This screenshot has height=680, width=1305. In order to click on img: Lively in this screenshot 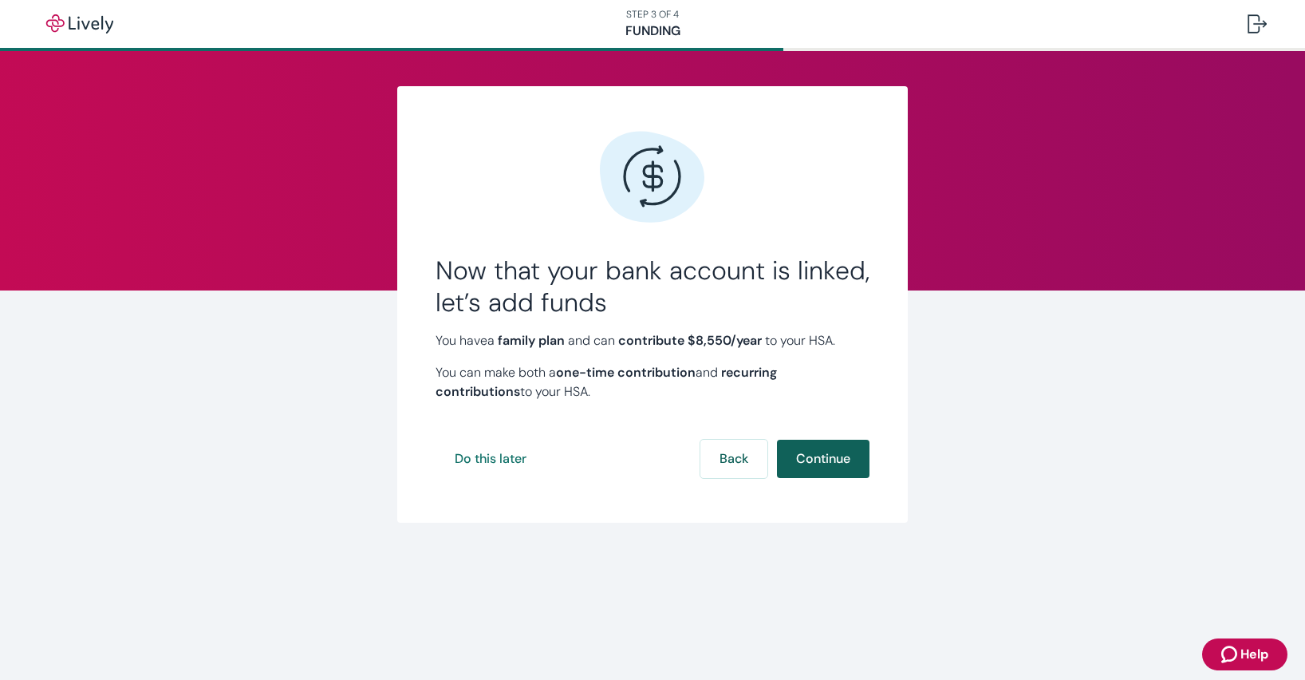, I will do `click(80, 24)`.